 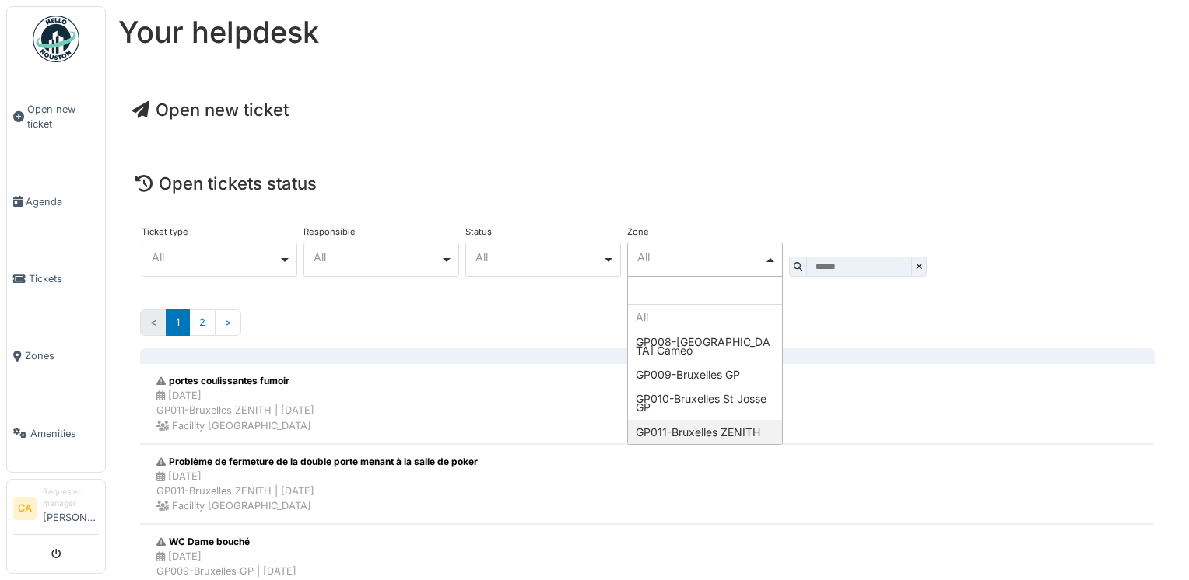 What do you see at coordinates (705, 403) in the screenshot?
I see `div: GP010-Bruxelles St Josse GP` at bounding box center [705, 403].